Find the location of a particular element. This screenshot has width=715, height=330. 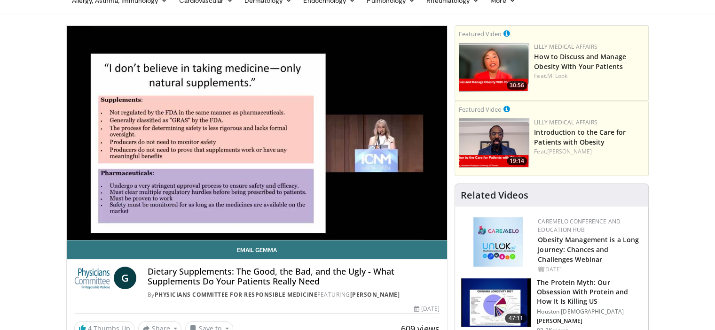

a: G is located at coordinates (125, 278).